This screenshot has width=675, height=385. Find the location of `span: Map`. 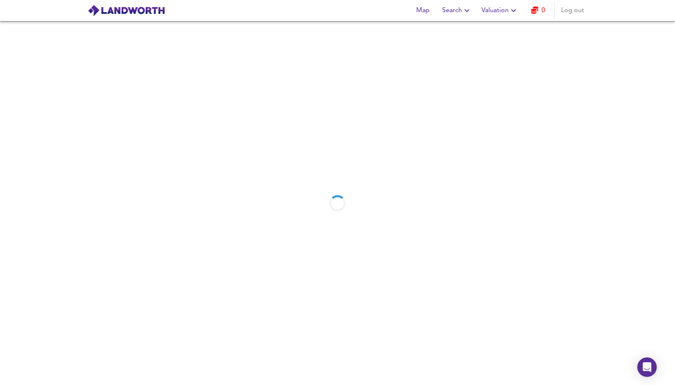

span: Map is located at coordinates (423, 11).